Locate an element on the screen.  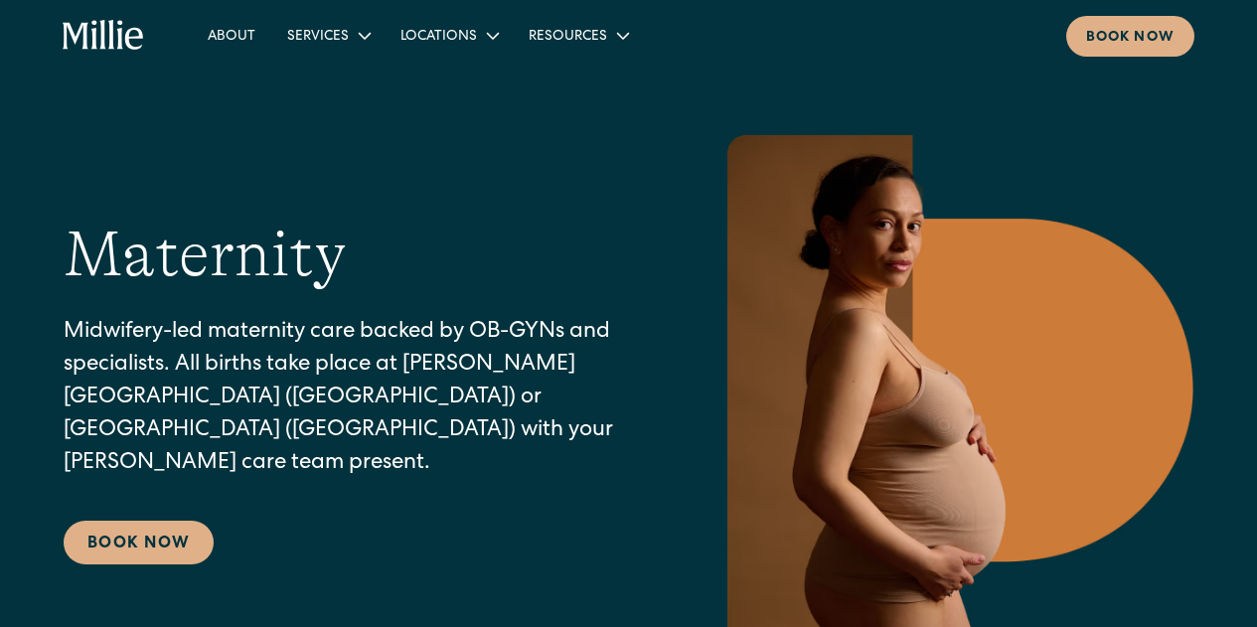
a: Book now is located at coordinates (1129, 36).